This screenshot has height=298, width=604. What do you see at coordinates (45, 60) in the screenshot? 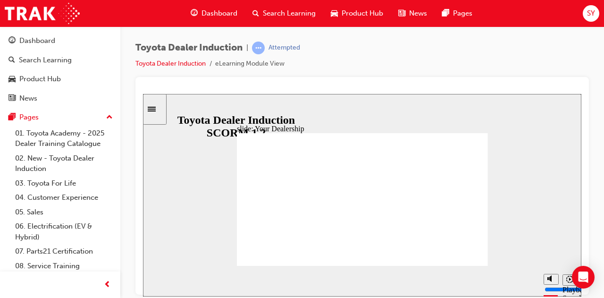
I see `div: Search Learning` at bounding box center [45, 60].